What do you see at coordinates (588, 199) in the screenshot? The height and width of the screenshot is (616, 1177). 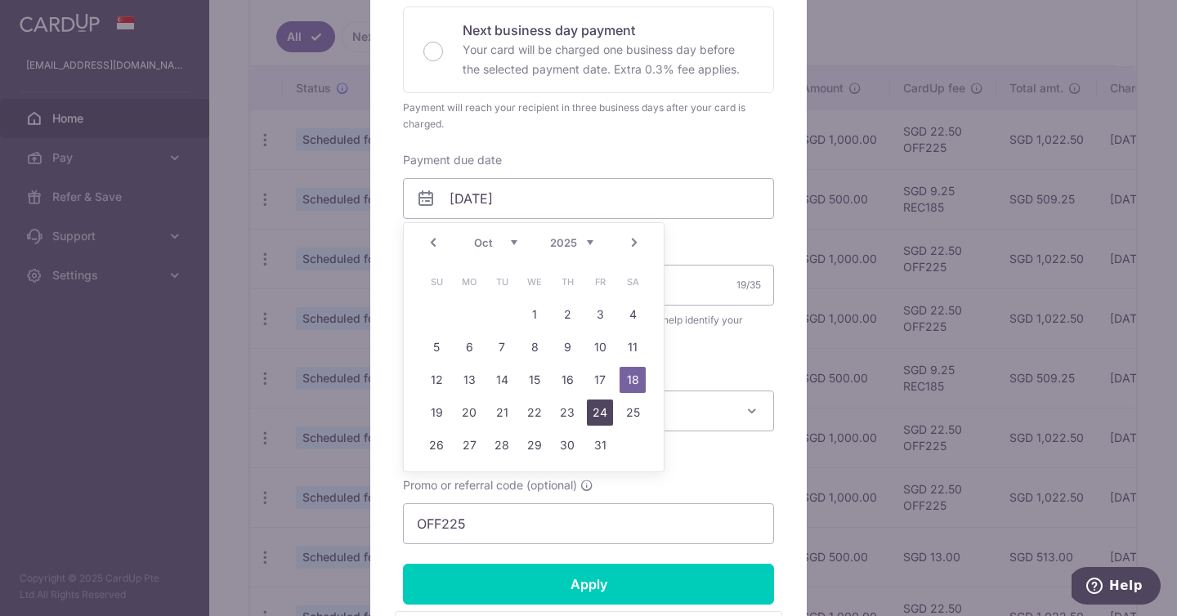 I see `input: DD / MM / YYYY` at bounding box center [588, 199].